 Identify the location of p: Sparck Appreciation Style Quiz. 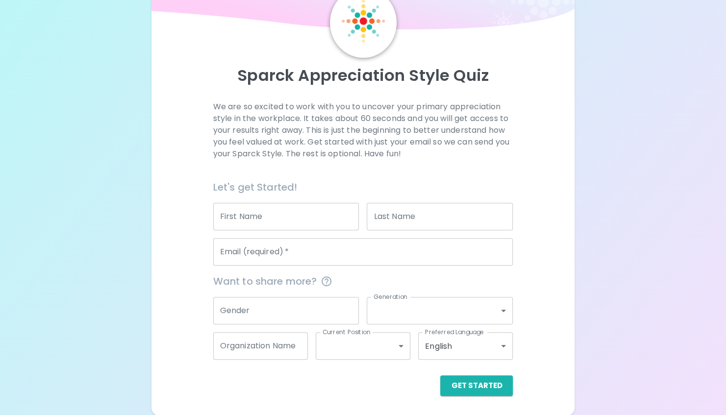
(363, 75).